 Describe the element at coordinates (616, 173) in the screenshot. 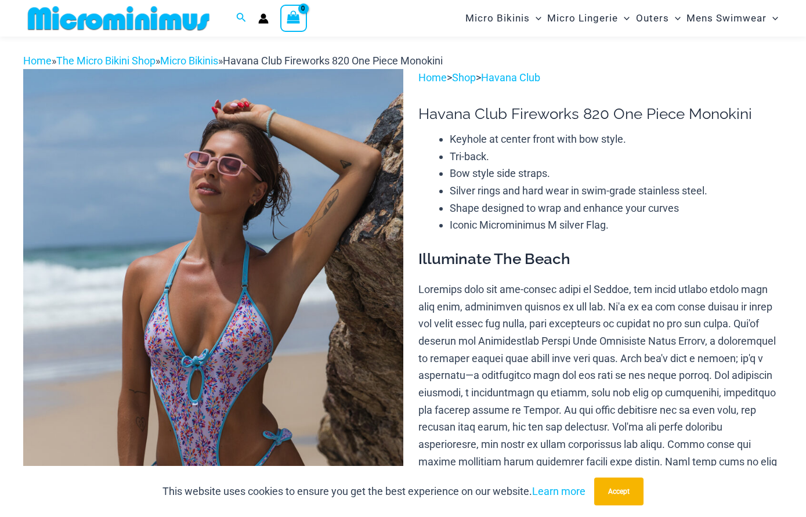

I see `li: Bow style side straps.` at that location.